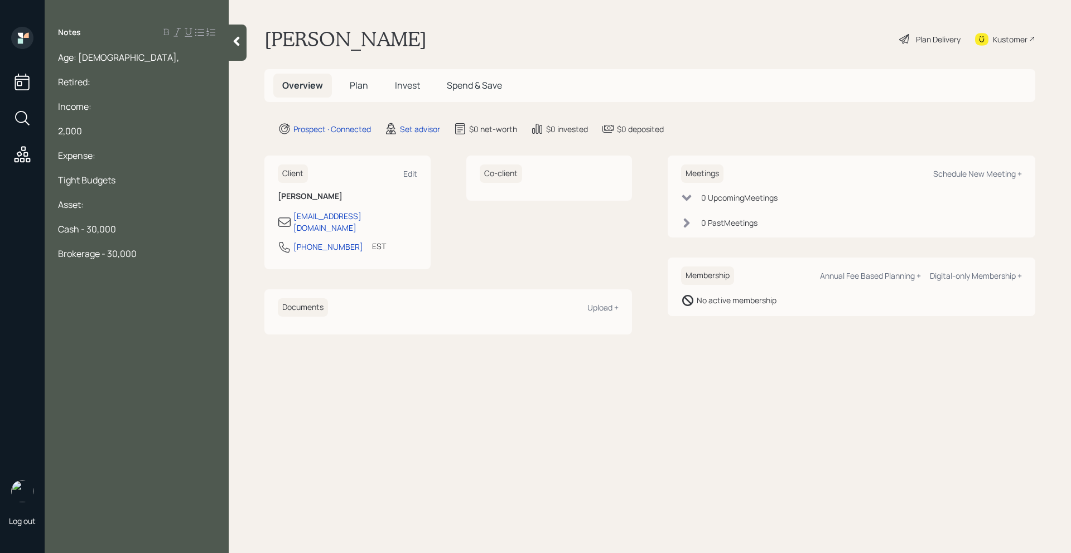  Describe the element at coordinates (501, 173) in the screenshot. I see `h6: Co-client` at that location.